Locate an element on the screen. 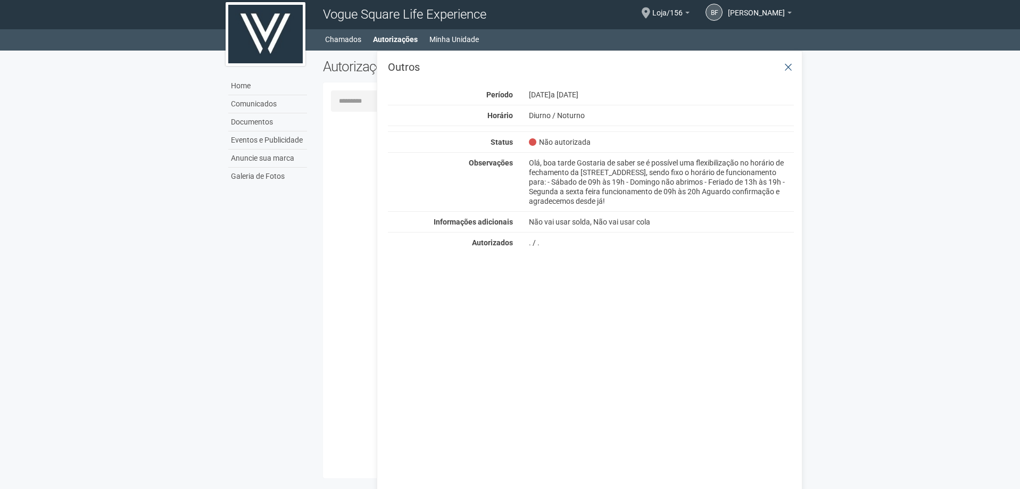 The image size is (1020, 489). strong: Horário is located at coordinates (500, 115).